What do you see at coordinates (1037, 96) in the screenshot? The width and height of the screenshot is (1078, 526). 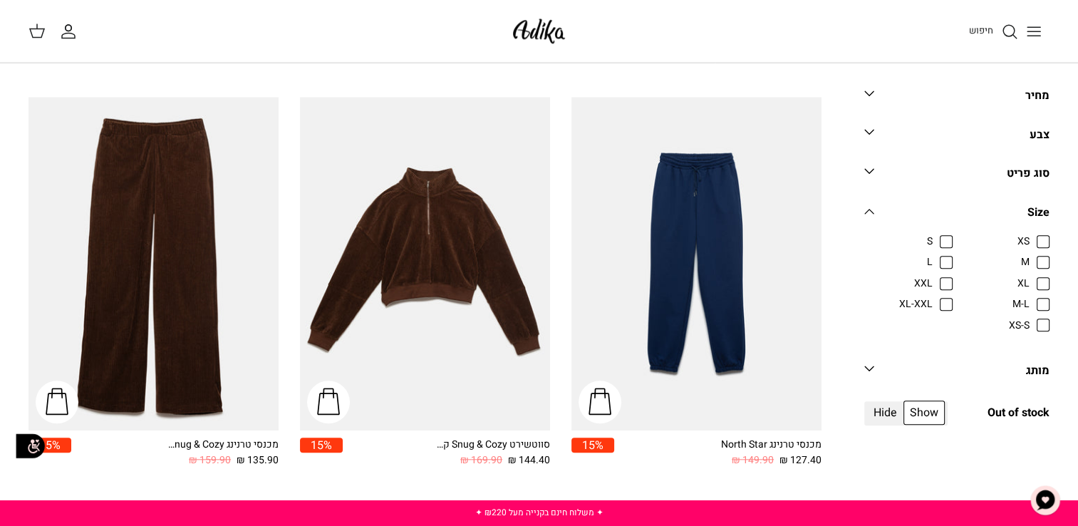 I see `div: מחיר` at bounding box center [1037, 96].